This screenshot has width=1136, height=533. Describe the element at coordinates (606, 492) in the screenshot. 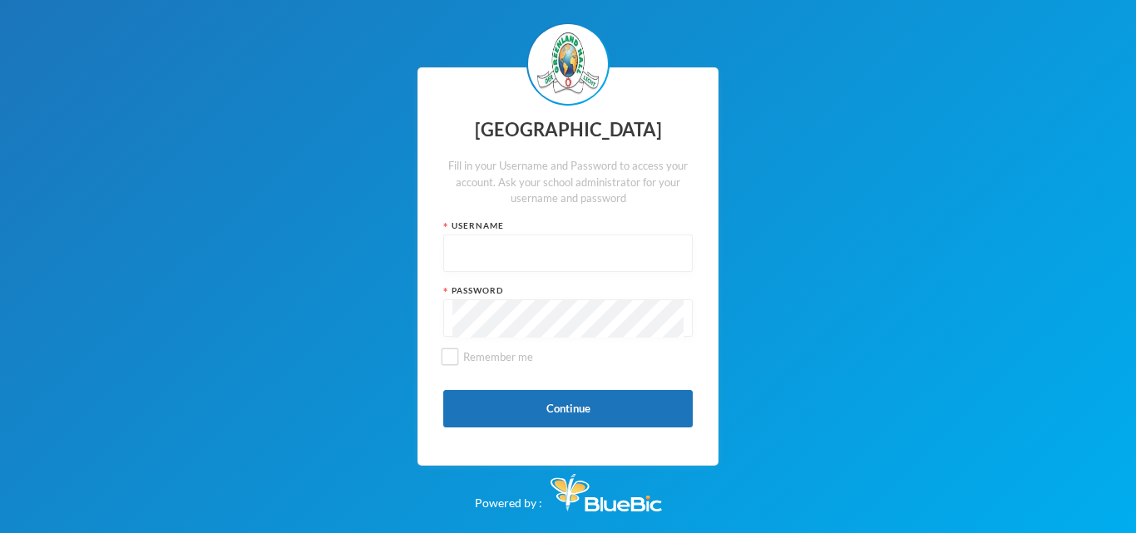

I see `img: Bluebic` at that location.